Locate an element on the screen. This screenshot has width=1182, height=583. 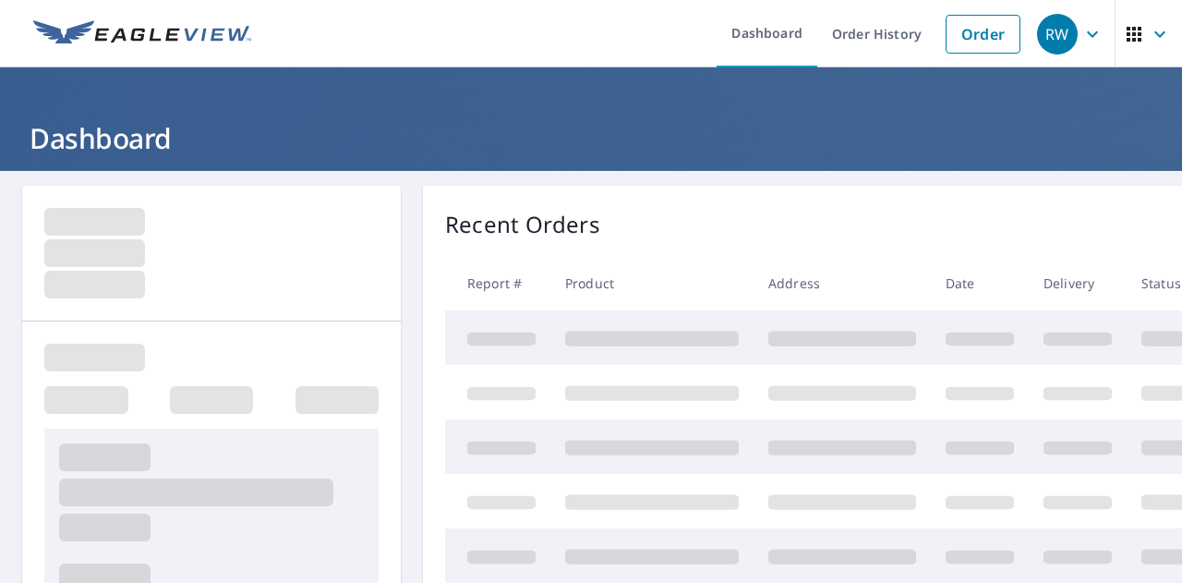
th: Delivery is located at coordinates (1077, 283).